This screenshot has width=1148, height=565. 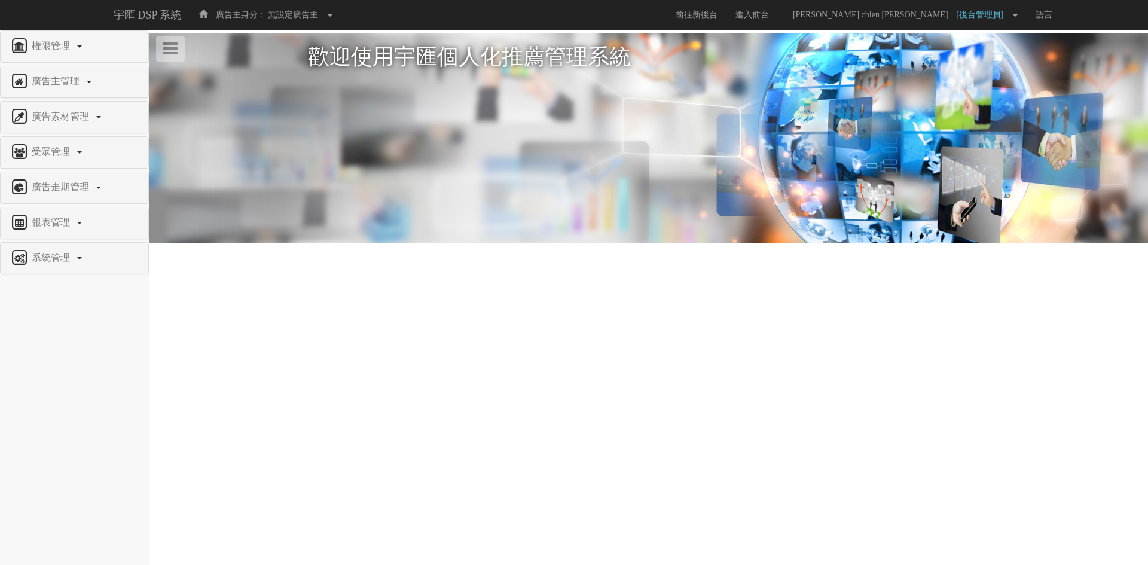 What do you see at coordinates (57, 81) in the screenshot?
I see `span: 廣告主管理` at bounding box center [57, 81].